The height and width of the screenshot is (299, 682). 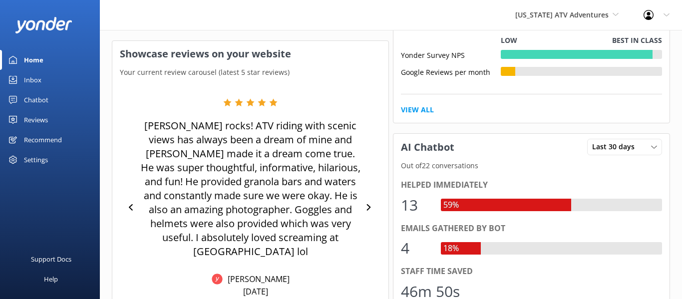 I want to click on div: 13, so click(x=416, y=205).